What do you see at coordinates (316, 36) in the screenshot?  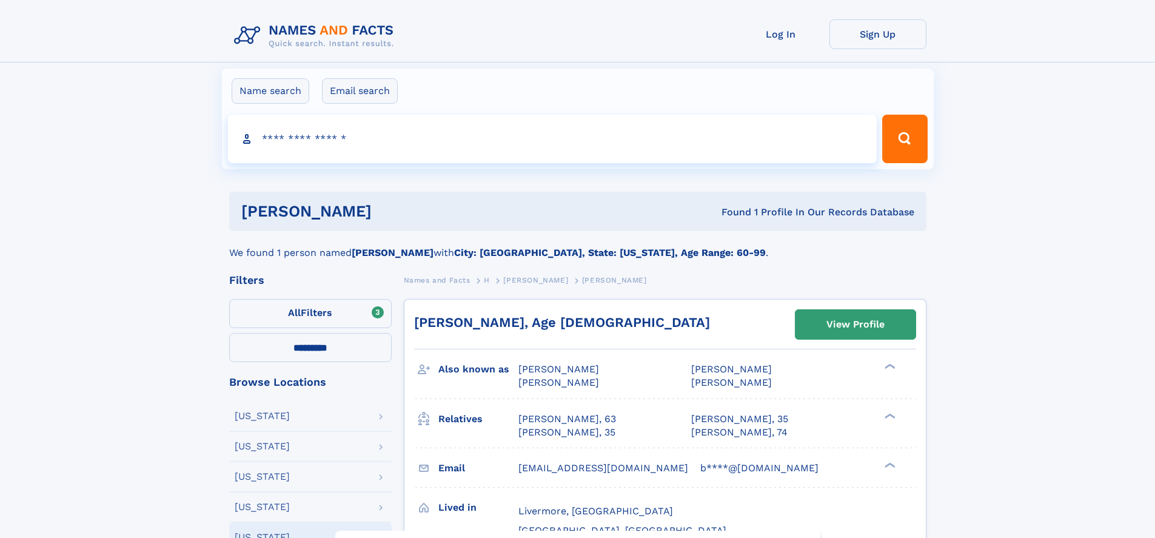 I see `img: Logo Names and Facts` at bounding box center [316, 36].